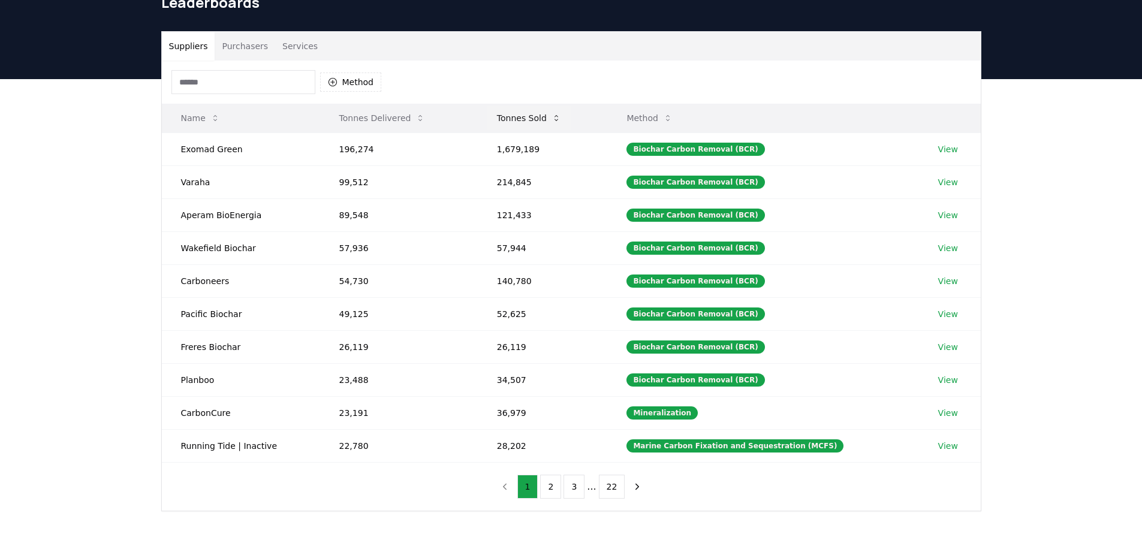  I want to click on td: 214,845, so click(542, 182).